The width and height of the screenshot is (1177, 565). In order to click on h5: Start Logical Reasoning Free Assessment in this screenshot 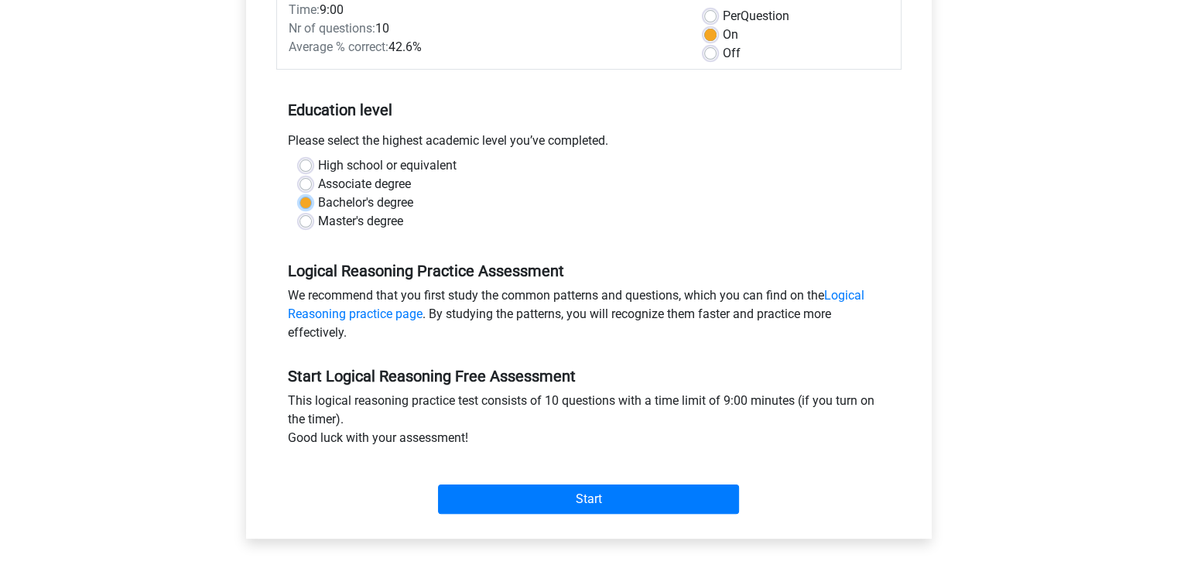, I will do `click(589, 376)`.